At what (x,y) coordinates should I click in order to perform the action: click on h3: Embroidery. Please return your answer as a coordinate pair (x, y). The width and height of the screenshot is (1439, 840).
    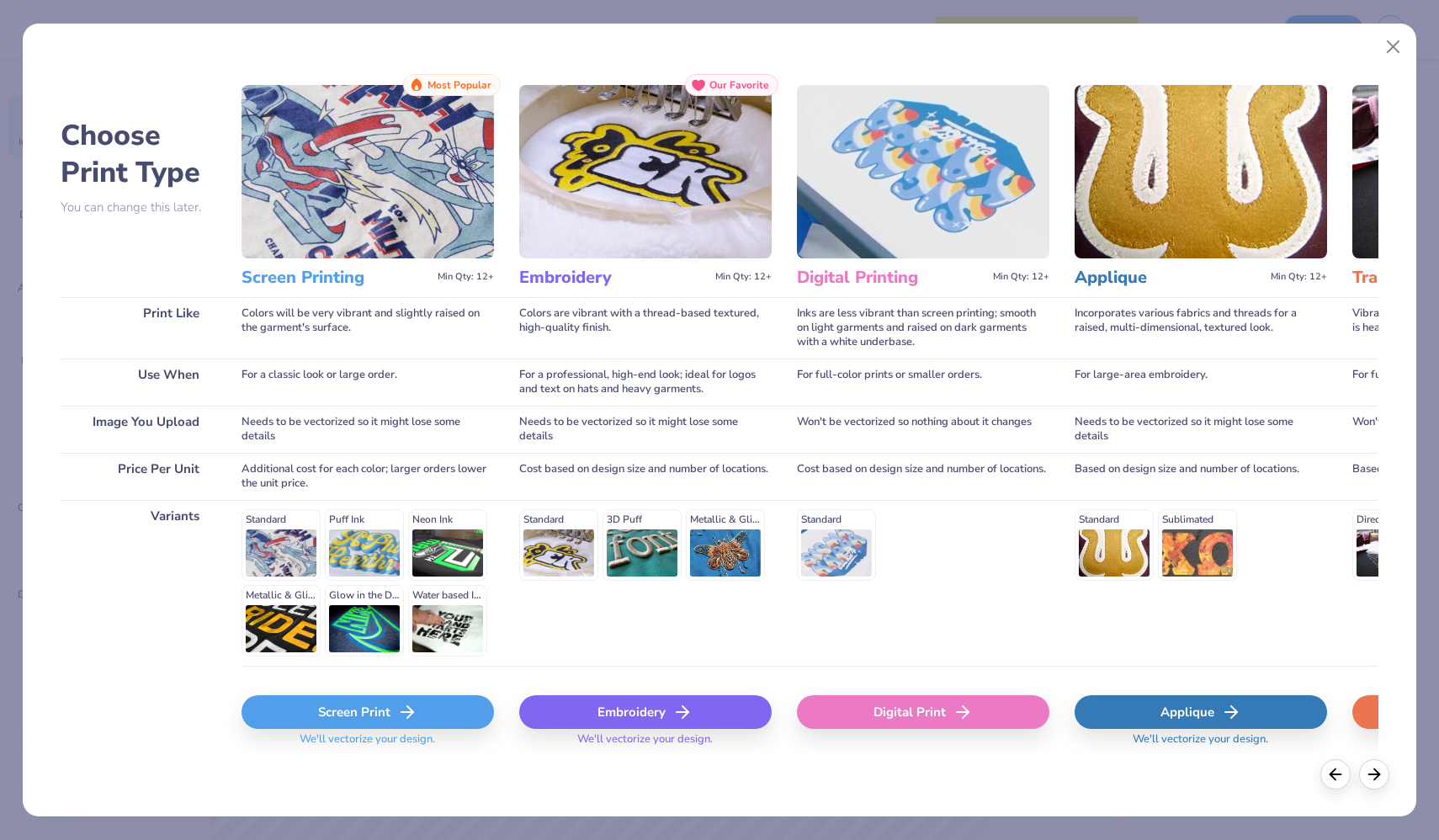
    Looking at the image, I should click on (614, 278).